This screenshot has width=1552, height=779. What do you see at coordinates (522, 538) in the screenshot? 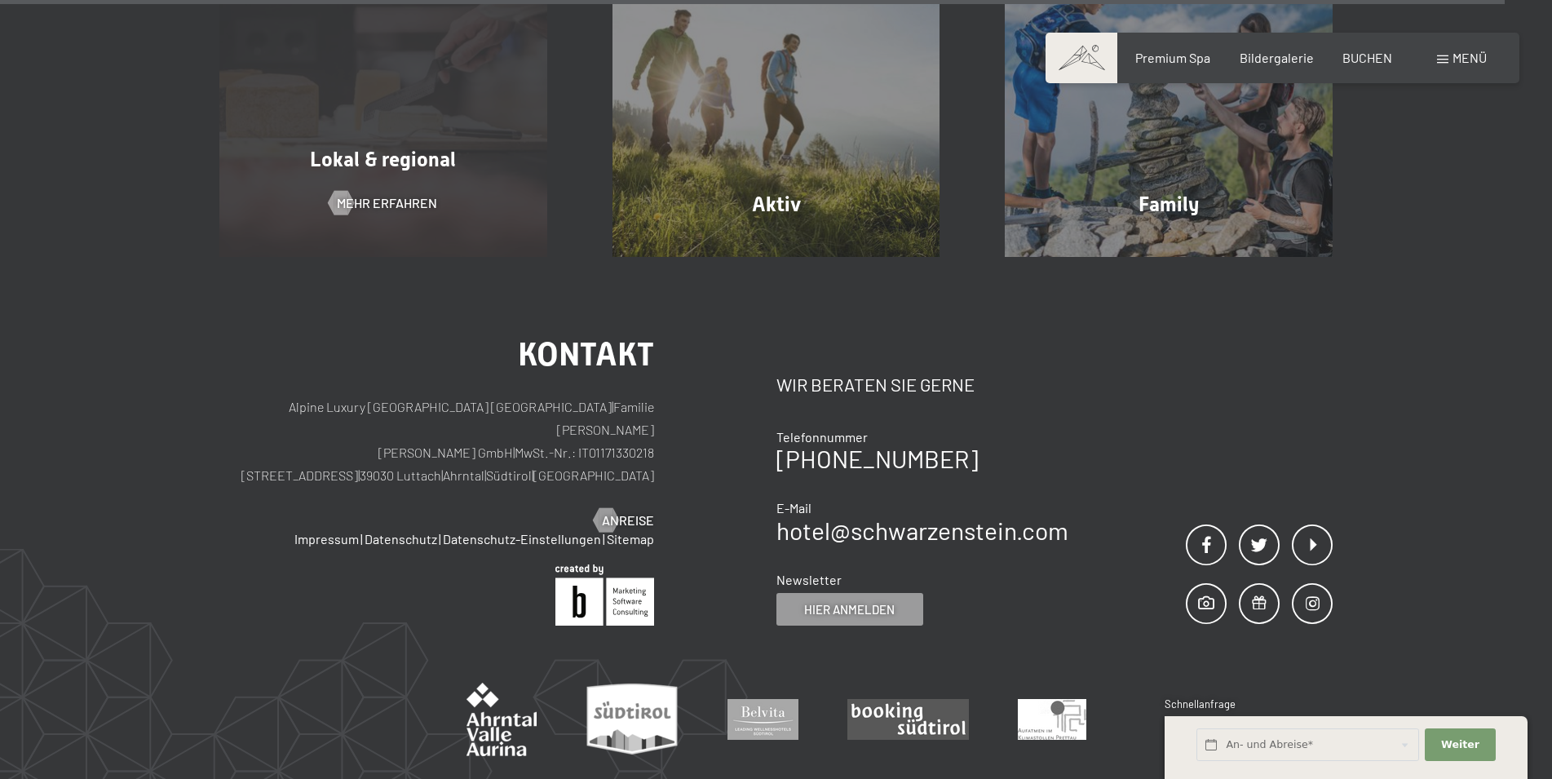
I see `a: Datenschutz-Einstellungen` at bounding box center [522, 538].